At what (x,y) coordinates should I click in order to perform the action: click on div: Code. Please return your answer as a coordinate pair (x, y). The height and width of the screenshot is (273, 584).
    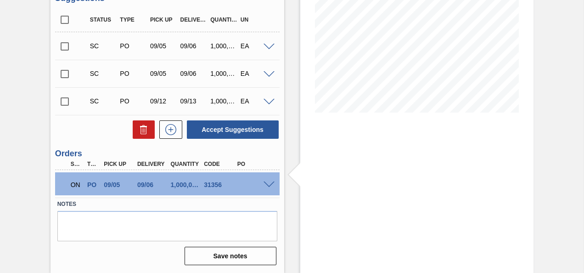
    Looking at the image, I should click on (219, 164).